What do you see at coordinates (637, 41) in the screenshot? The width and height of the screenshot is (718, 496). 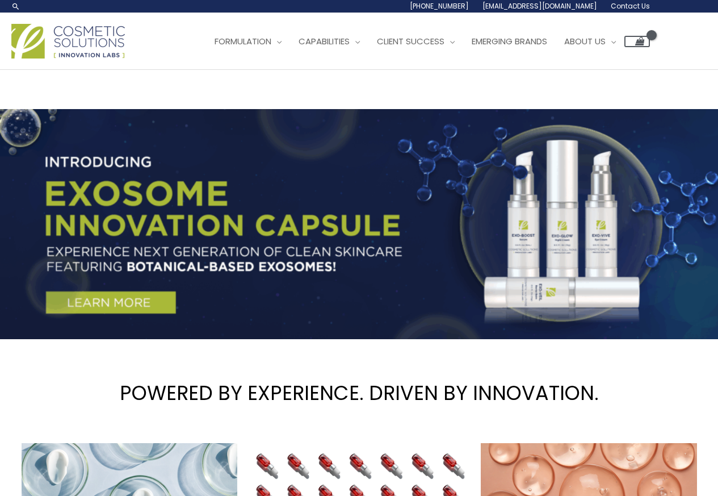 I see `a: View Shopping Cart, empty` at bounding box center [637, 41].